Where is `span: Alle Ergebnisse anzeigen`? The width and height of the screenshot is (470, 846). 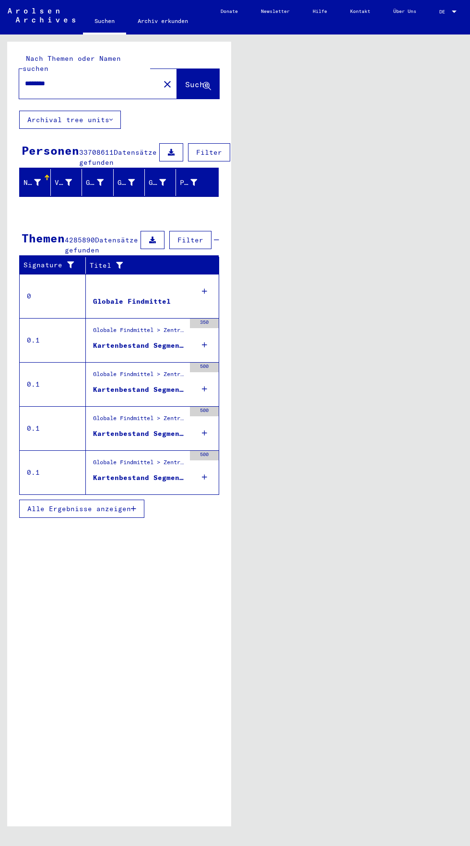
span: Alle Ergebnisse anzeigen is located at coordinates (79, 509).